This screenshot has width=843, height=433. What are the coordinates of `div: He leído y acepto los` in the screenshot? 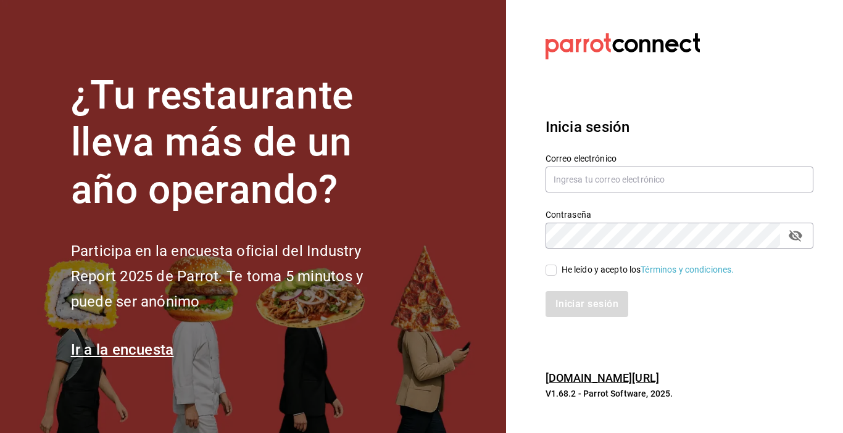 It's located at (648, 270).